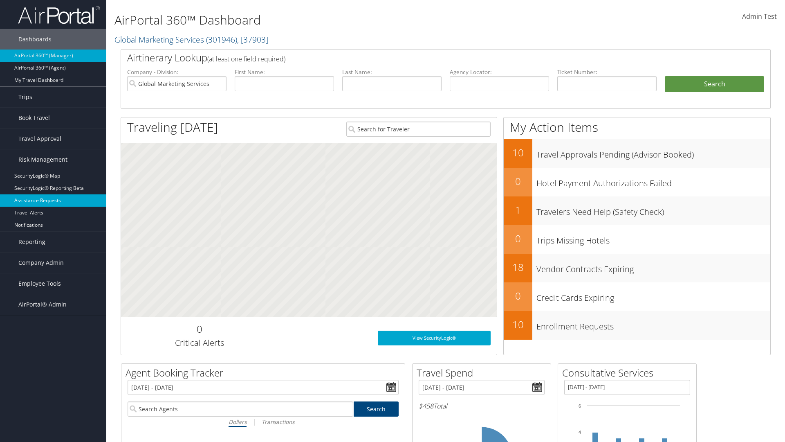 The image size is (785, 442). Describe the element at coordinates (654, 267) in the screenshot. I see `h3: Vendor Contracts Expiring` at that location.